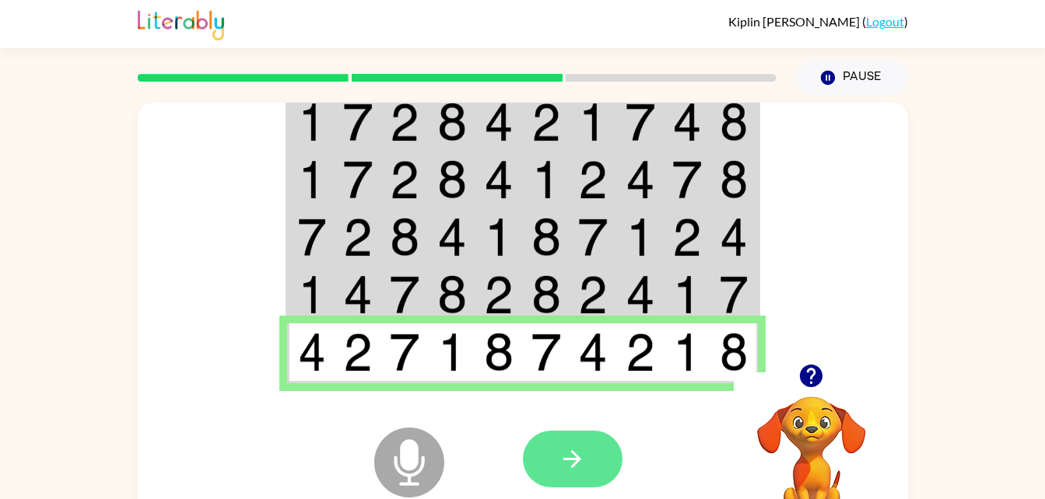 The height and width of the screenshot is (499, 1045). Describe the element at coordinates (180, 23) in the screenshot. I see `img: Literably` at that location.